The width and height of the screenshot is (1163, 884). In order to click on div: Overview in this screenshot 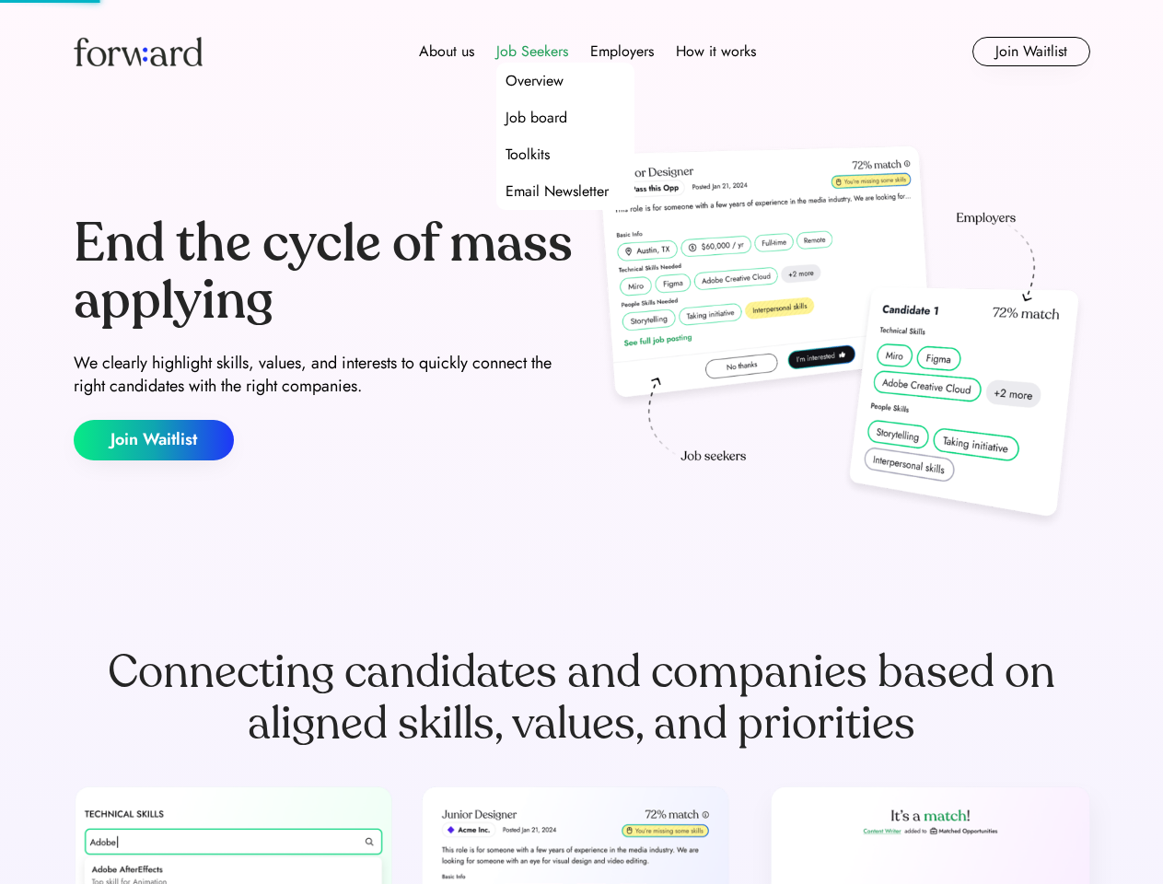, I will do `click(534, 81)`.